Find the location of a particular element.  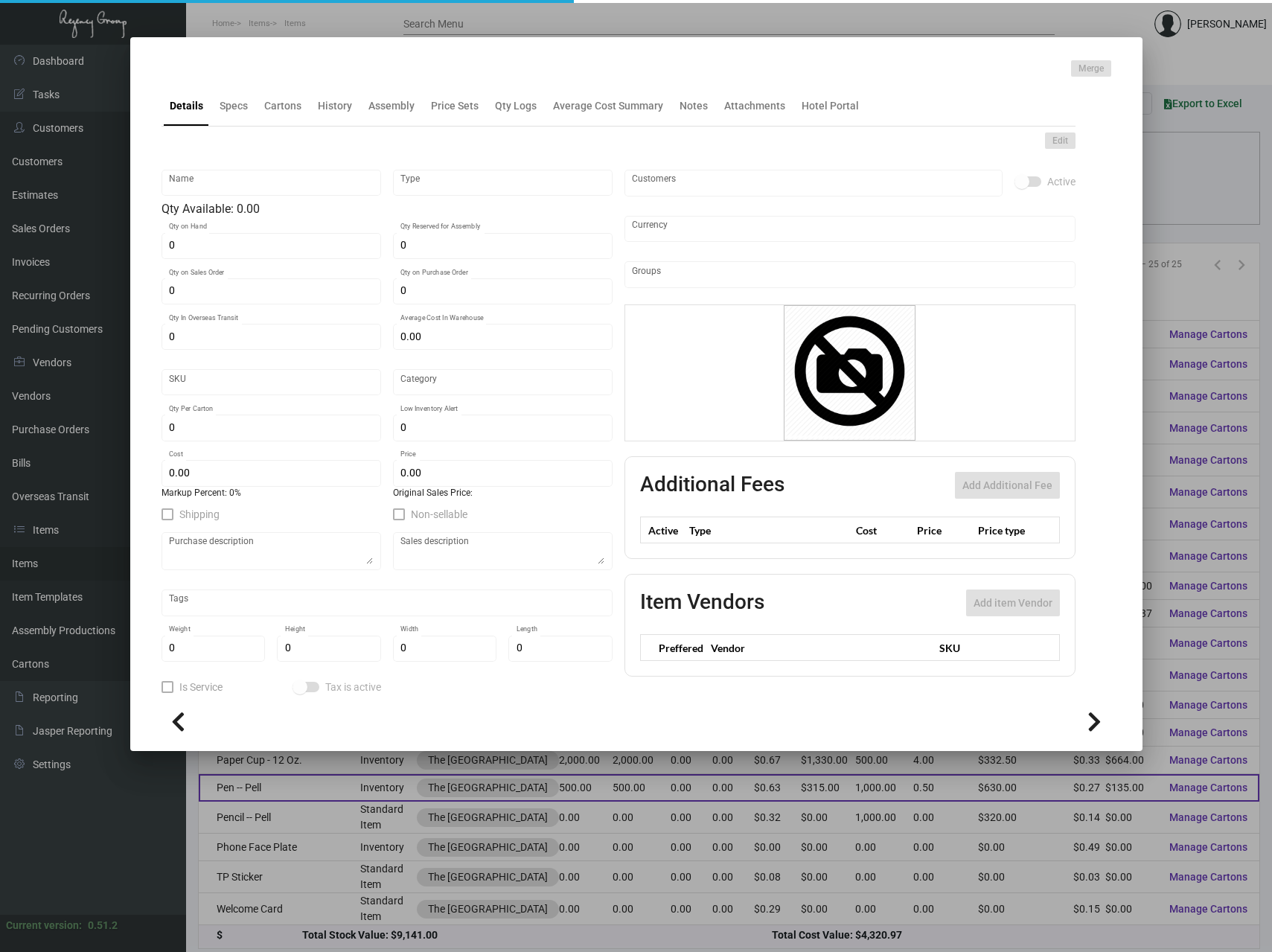

span: Active is located at coordinates (1061, 182).